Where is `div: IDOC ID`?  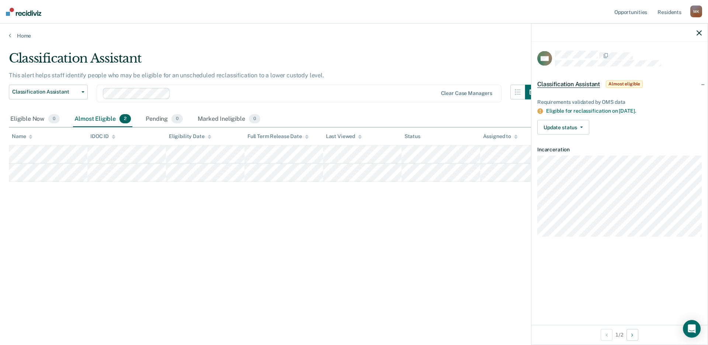 div: IDOC ID is located at coordinates (103, 136).